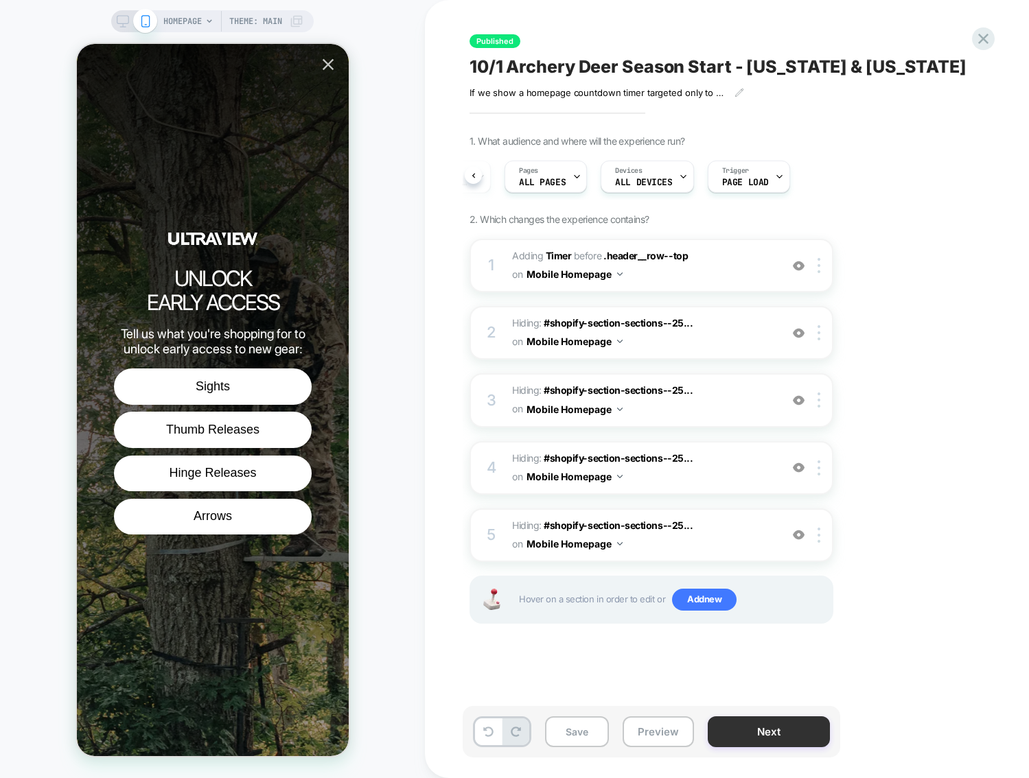  Describe the element at coordinates (541, 255) in the screenshot. I see `span: Adding` at that location.